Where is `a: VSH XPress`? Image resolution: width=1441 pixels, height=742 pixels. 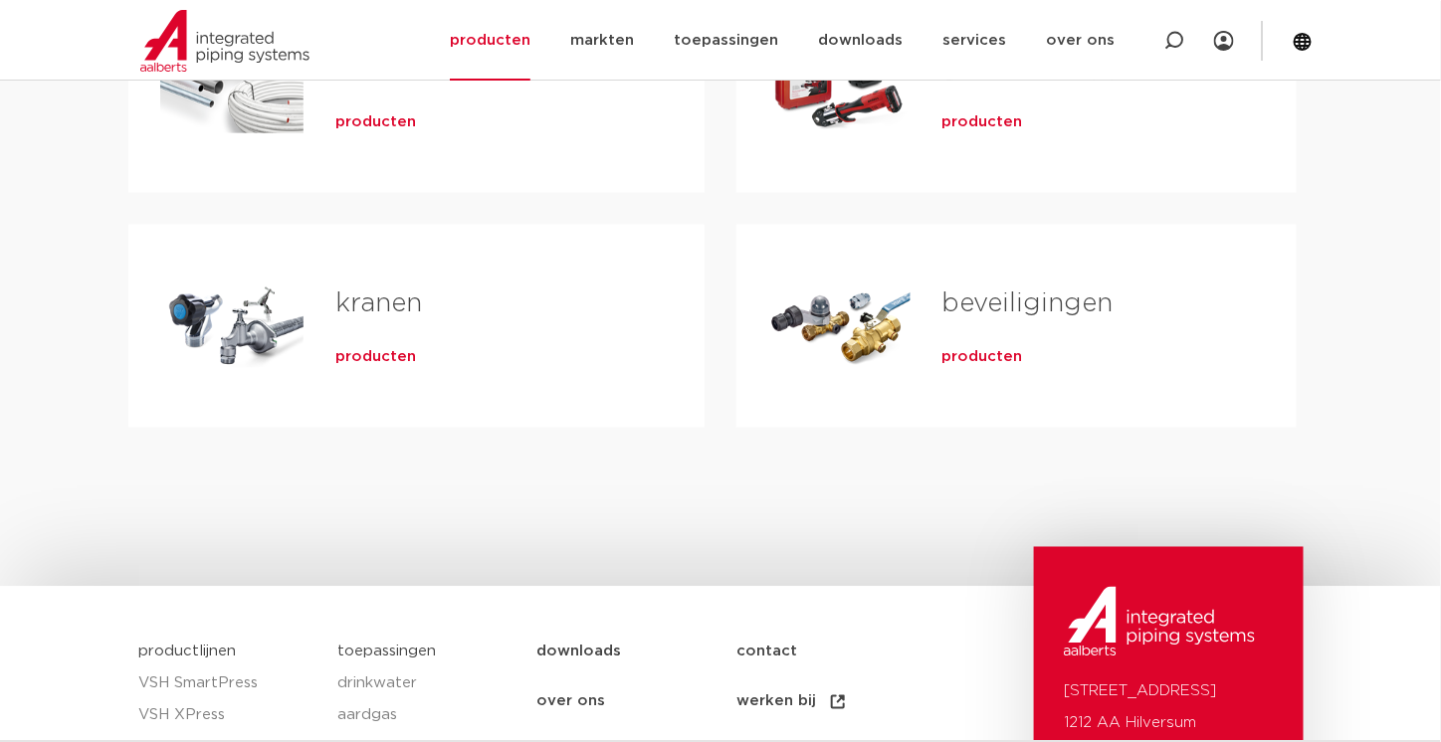
a: VSH XPress is located at coordinates (228, 717).